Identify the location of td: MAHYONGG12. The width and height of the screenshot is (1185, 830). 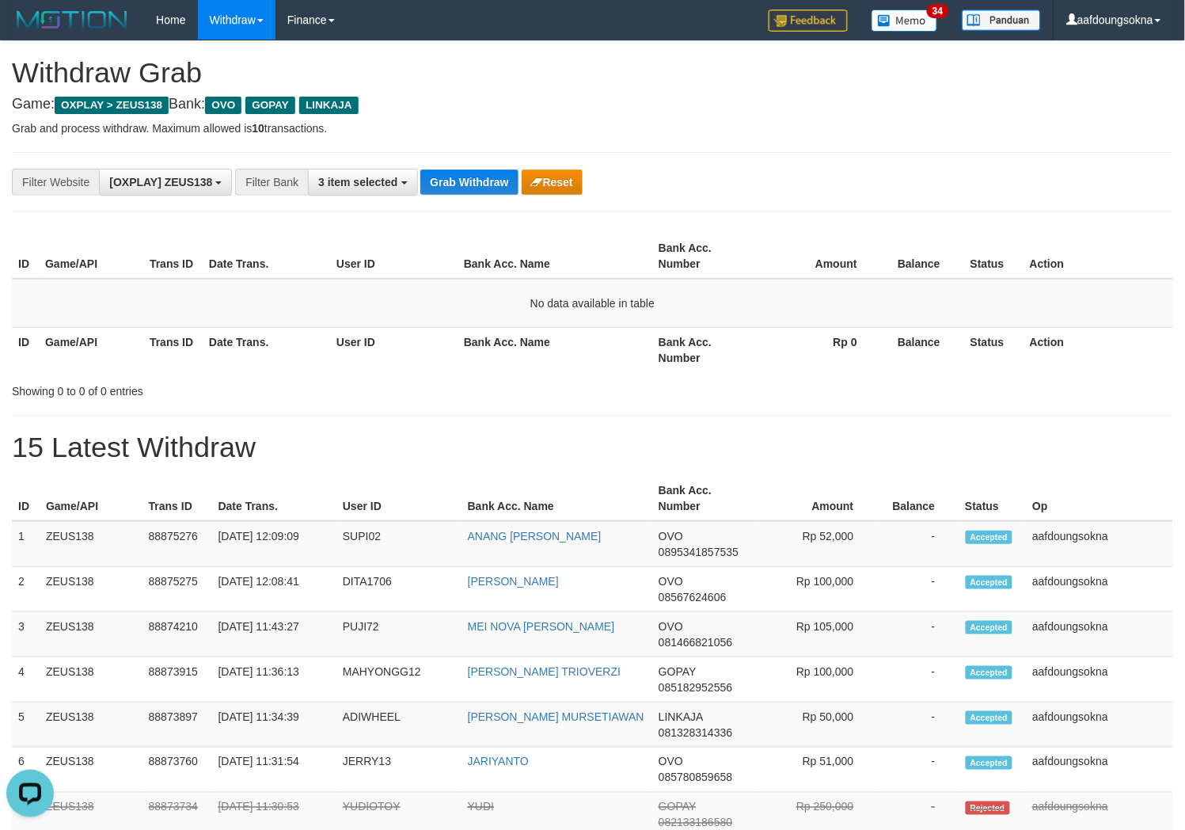
(399, 679).